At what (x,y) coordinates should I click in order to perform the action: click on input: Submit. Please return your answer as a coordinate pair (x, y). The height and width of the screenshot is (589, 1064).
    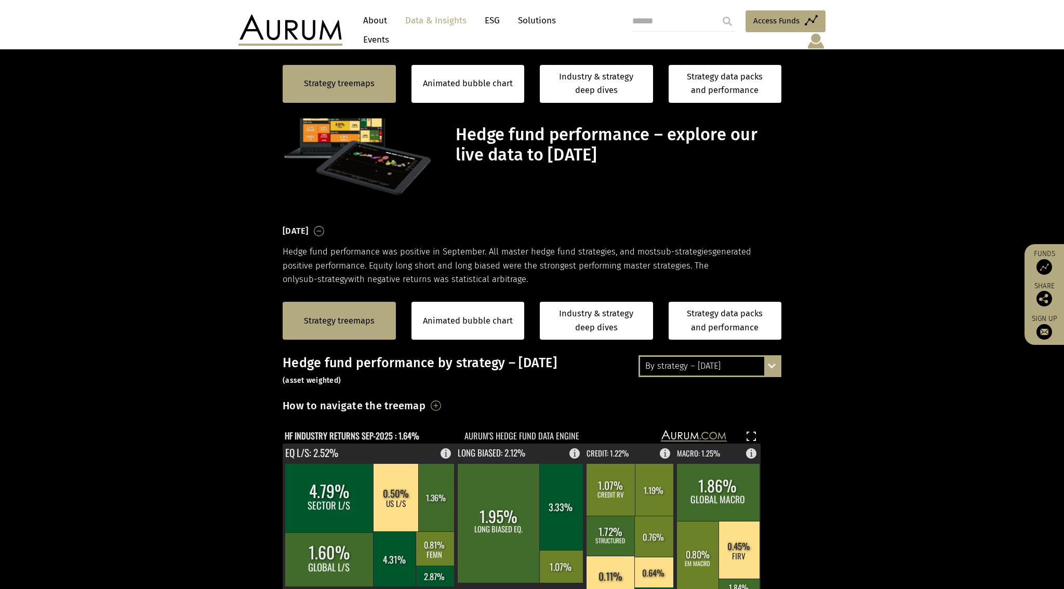
    Looking at the image, I should click on (727, 21).